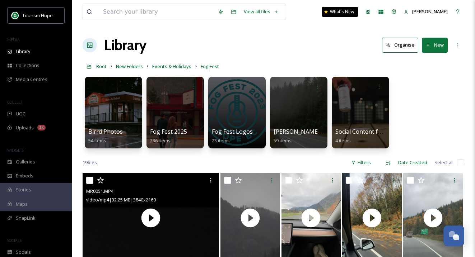 This screenshot has height=257, width=475. Describe the element at coordinates (23, 51) in the screenshot. I see `span: Library` at that location.